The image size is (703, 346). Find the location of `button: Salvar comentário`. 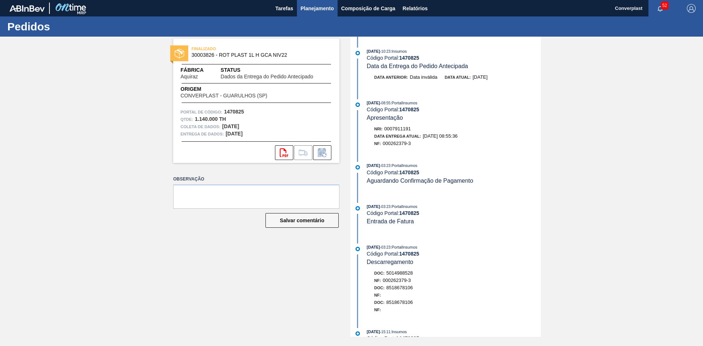

button: Salvar comentário is located at coordinates (302, 220).